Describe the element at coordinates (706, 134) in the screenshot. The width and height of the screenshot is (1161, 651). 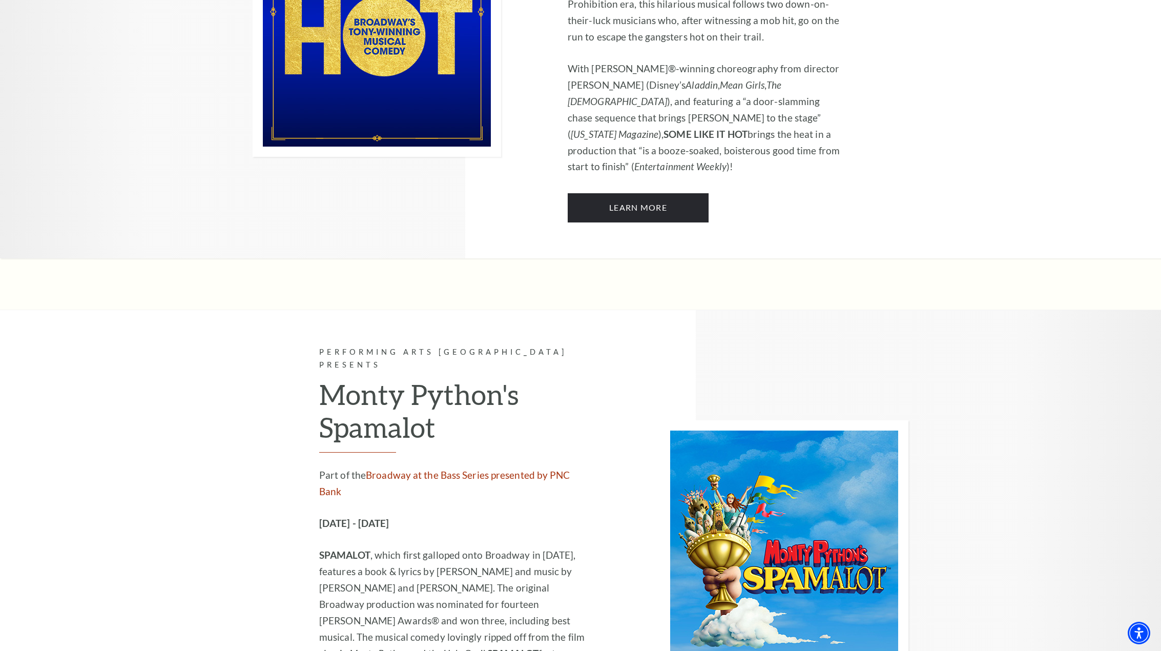
I see `strong: SOME LIKE IT HOT` at that location.